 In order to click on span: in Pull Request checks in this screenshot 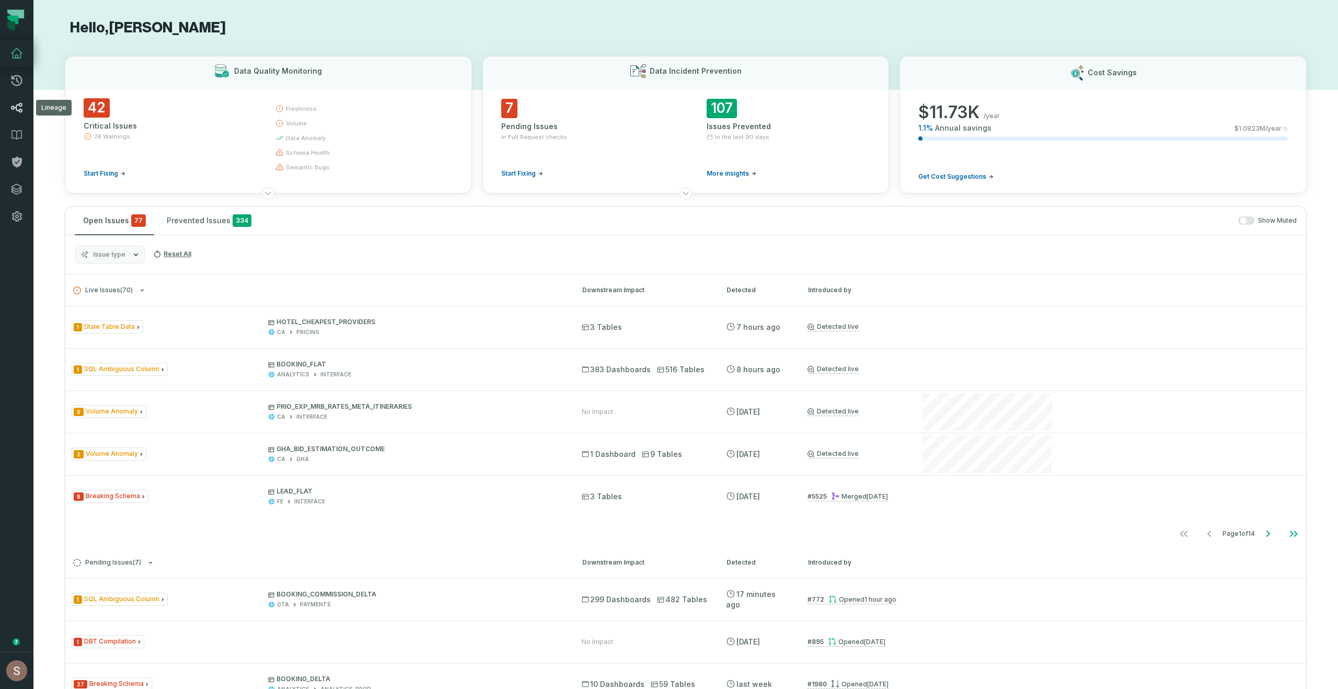, I will do `click(534, 137)`.